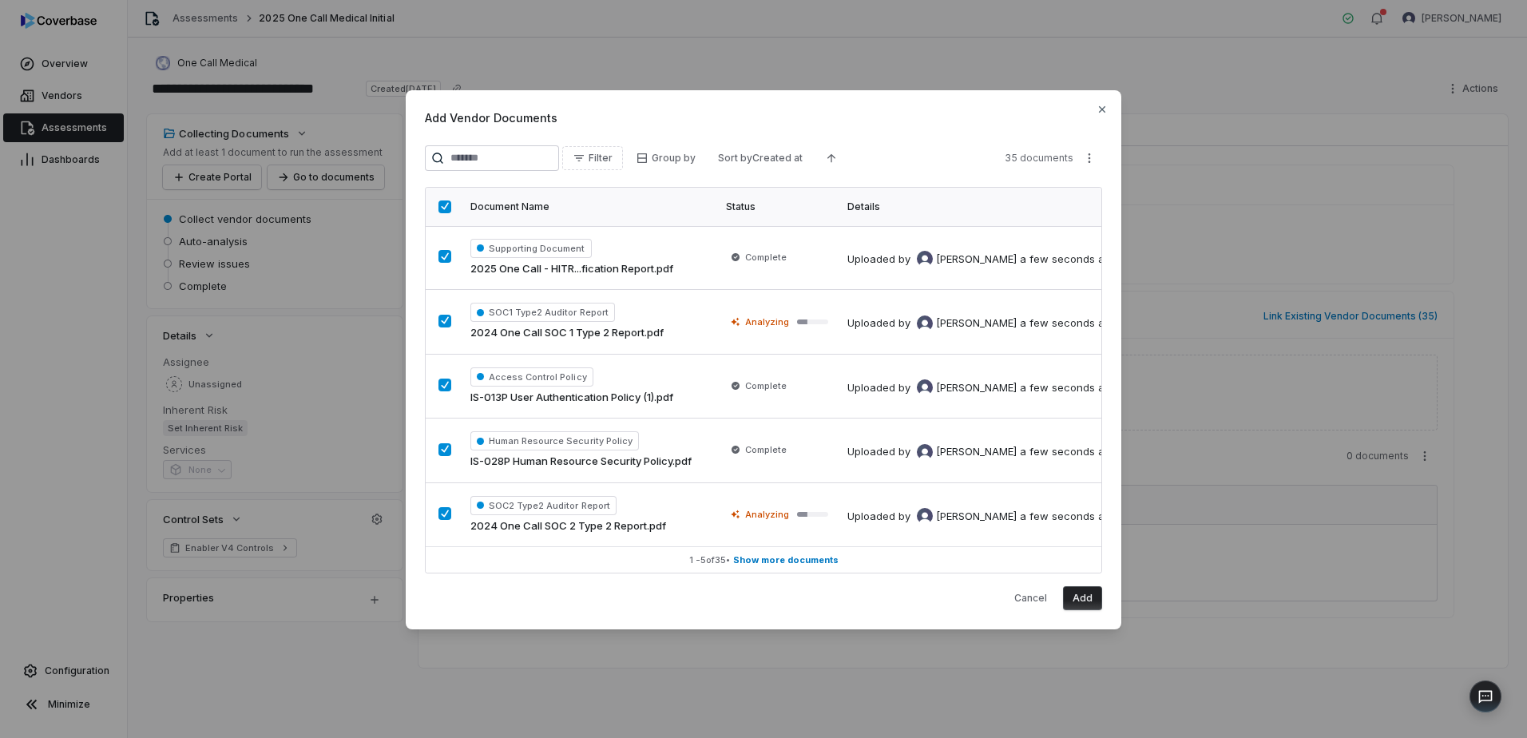 This screenshot has width=1527, height=738. What do you see at coordinates (1030, 598) in the screenshot?
I see `button: Cancel` at bounding box center [1030, 598].